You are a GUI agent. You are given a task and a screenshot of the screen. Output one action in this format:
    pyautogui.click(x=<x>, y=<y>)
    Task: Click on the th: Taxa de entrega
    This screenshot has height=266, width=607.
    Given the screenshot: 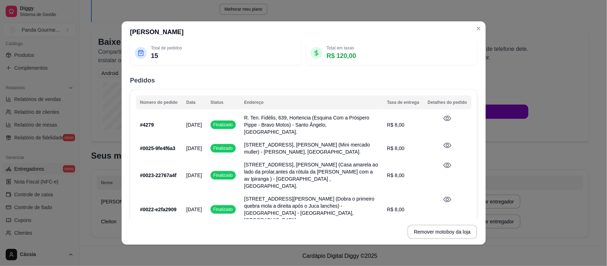 What is the action you would take?
    pyautogui.click(x=403, y=102)
    